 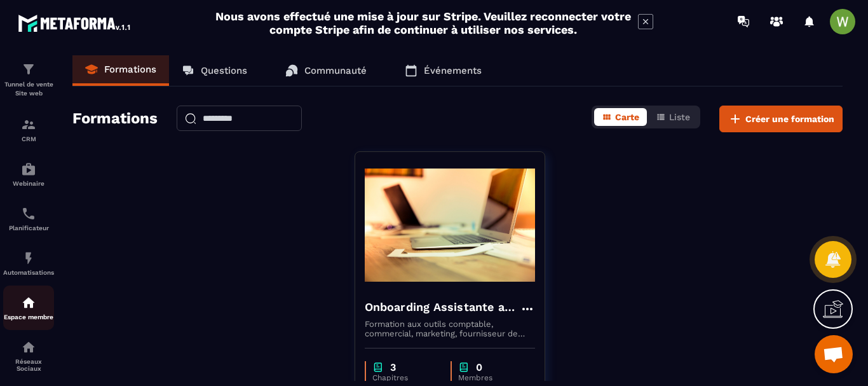 I want to click on h2: Formations, so click(x=115, y=119).